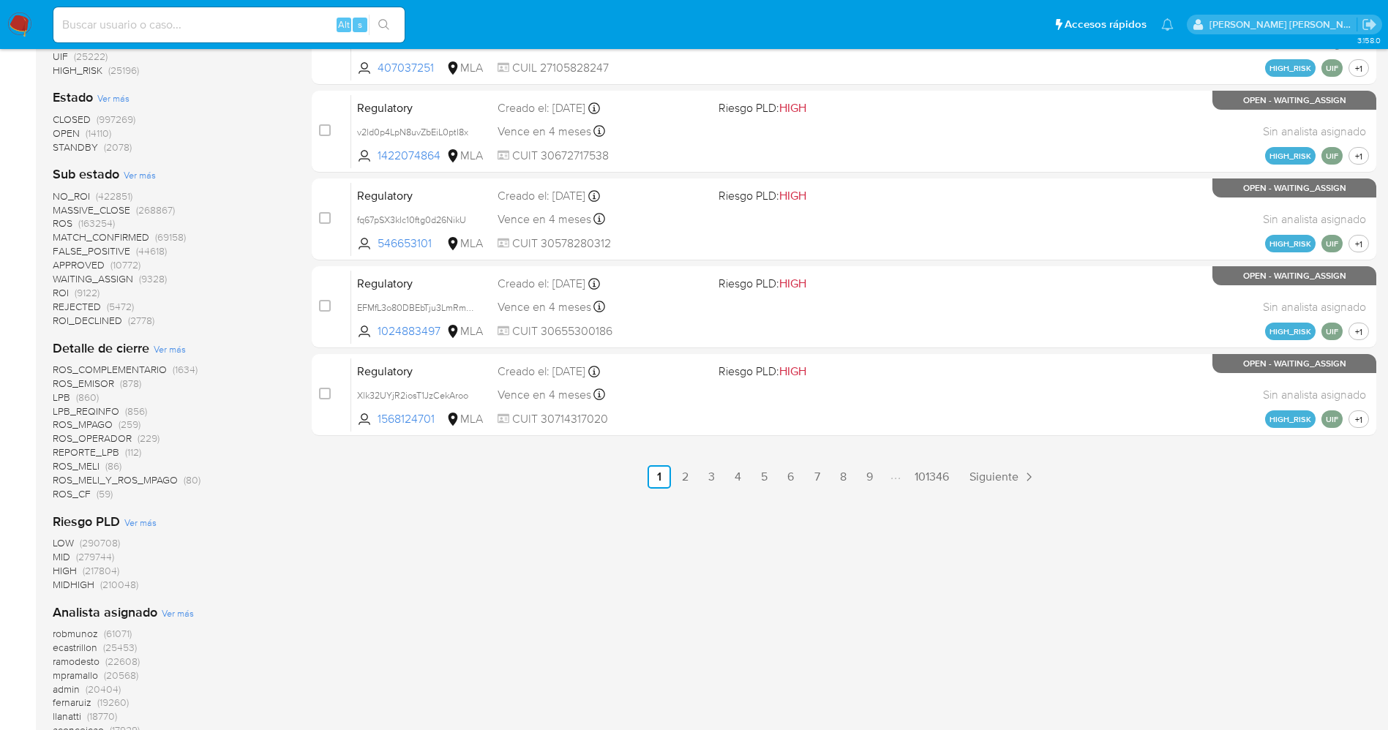 The height and width of the screenshot is (730, 1388). Describe the element at coordinates (383, 25) in the screenshot. I see `button: search-icon` at that location.